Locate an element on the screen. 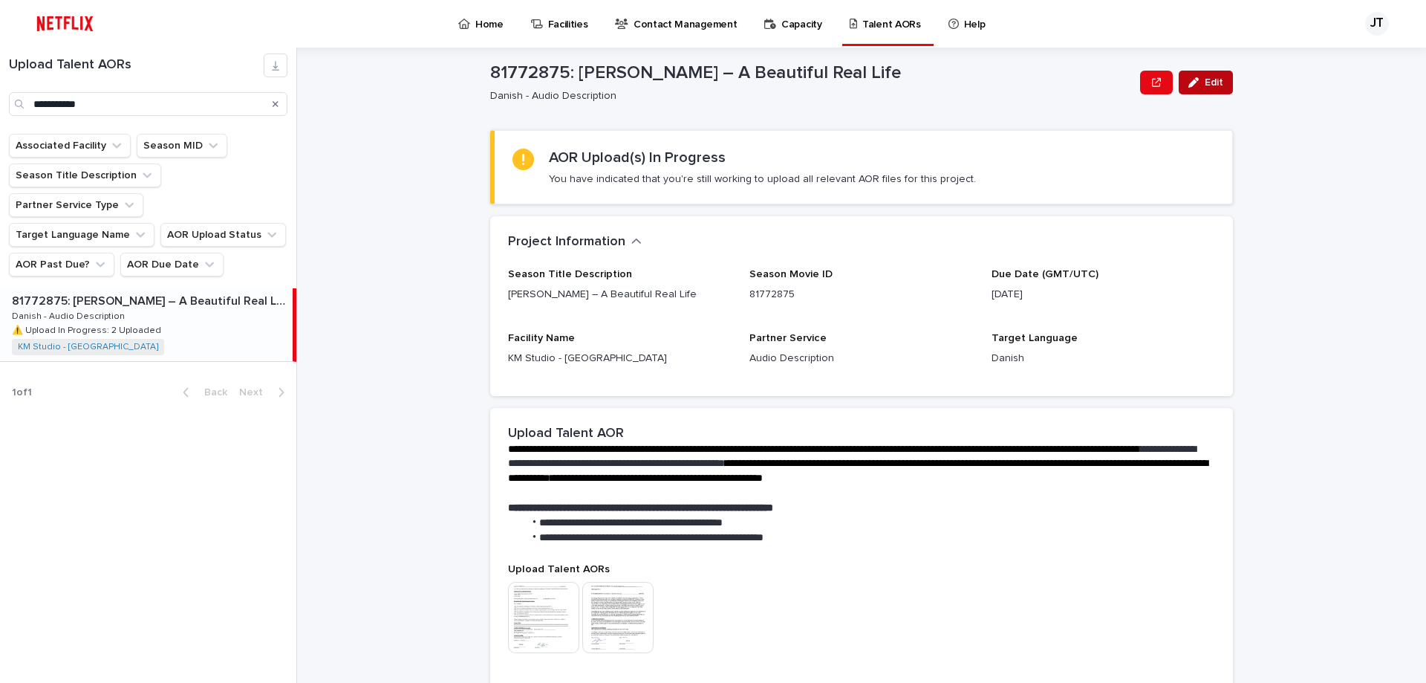 The width and height of the screenshot is (1426, 683). span: Facility Name is located at coordinates (541, 338).